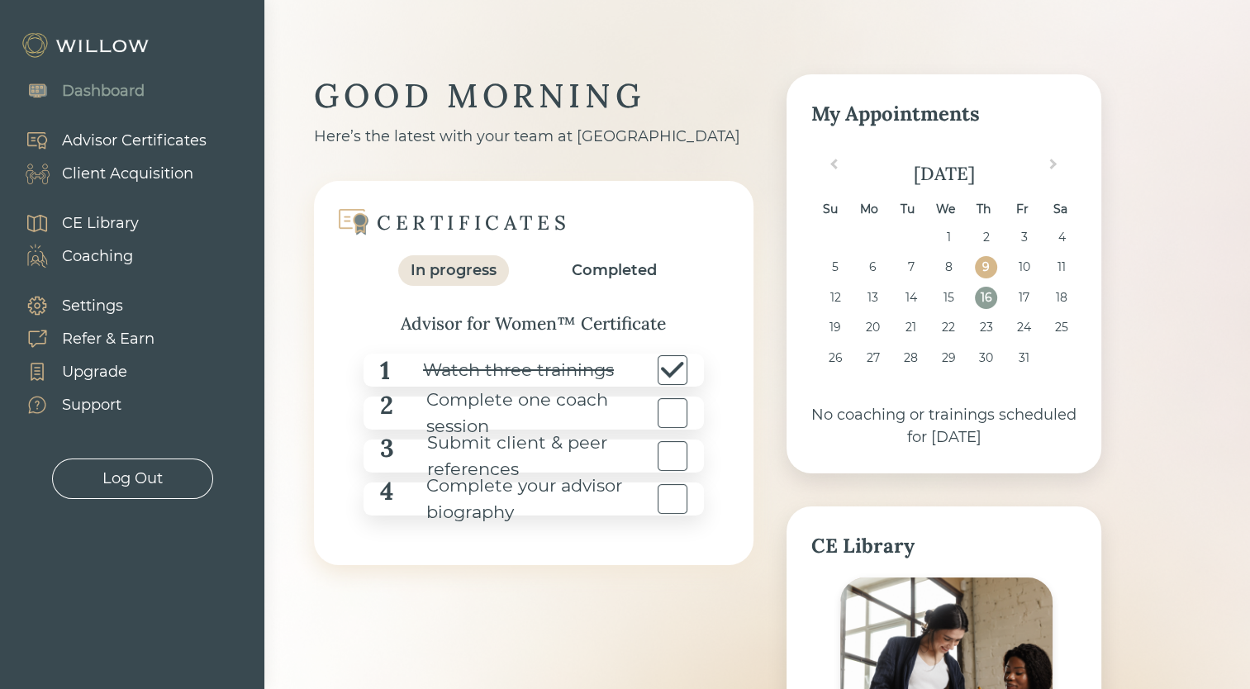 The width and height of the screenshot is (1250, 689). I want to click on button: Next Month, so click(1055, 169).